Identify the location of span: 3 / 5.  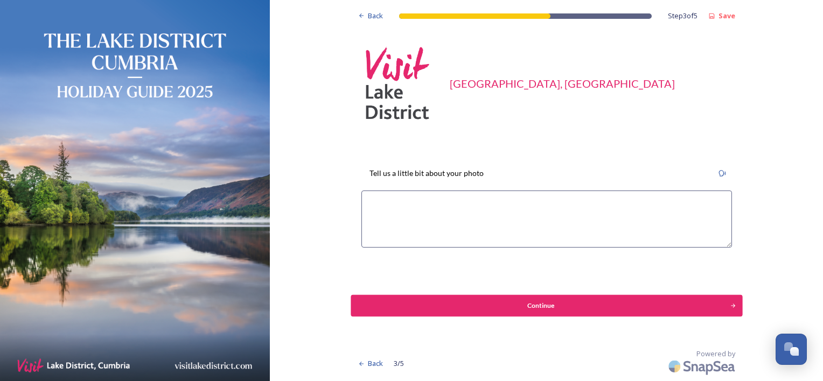
(399, 364).